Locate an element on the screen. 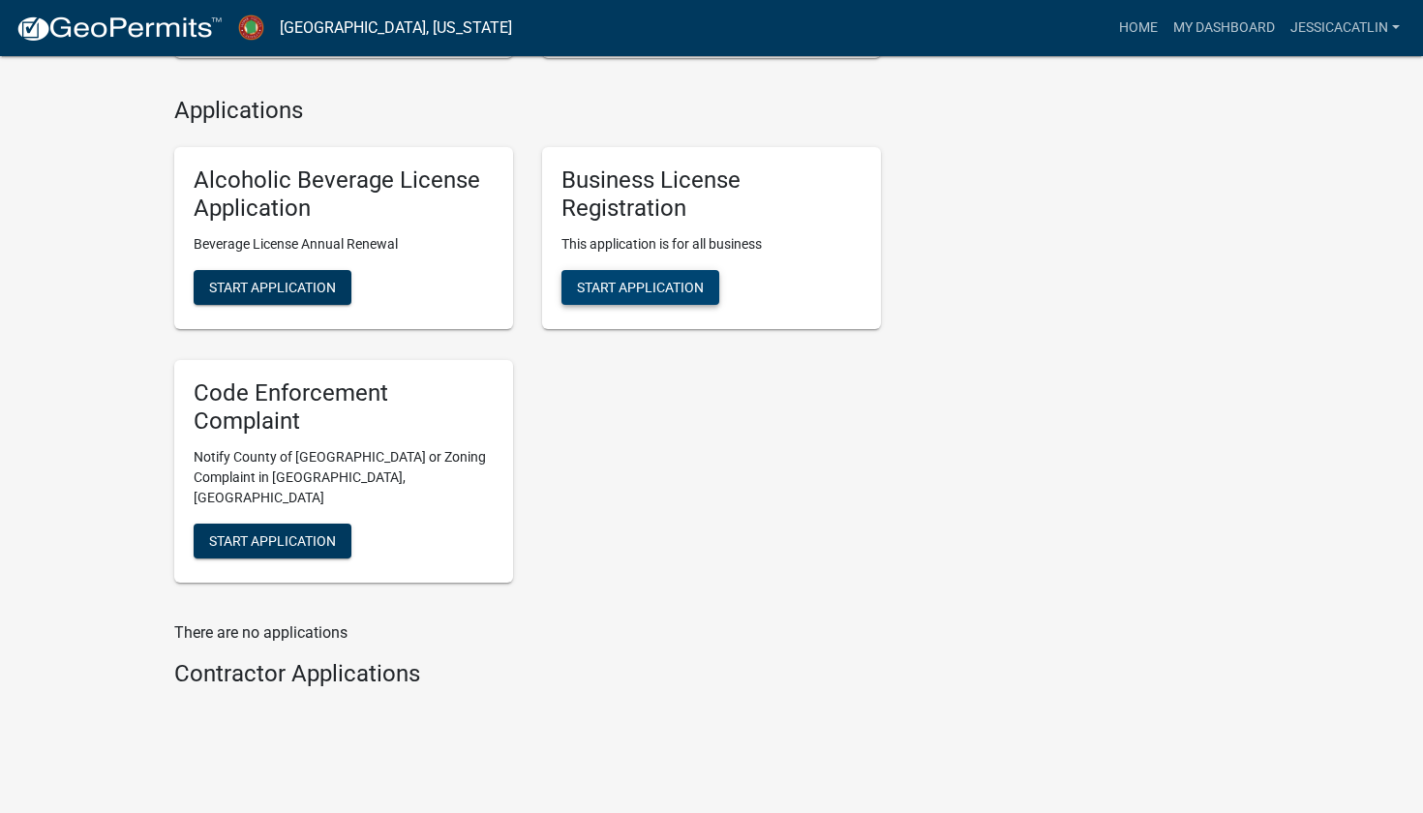  a: Home is located at coordinates (1139, 28).